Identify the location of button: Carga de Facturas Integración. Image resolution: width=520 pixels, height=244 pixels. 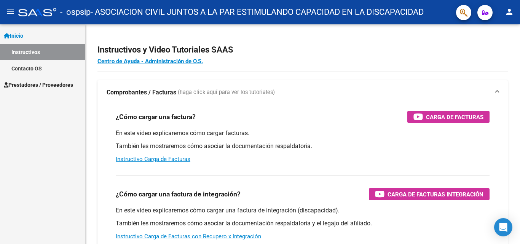
(429, 194).